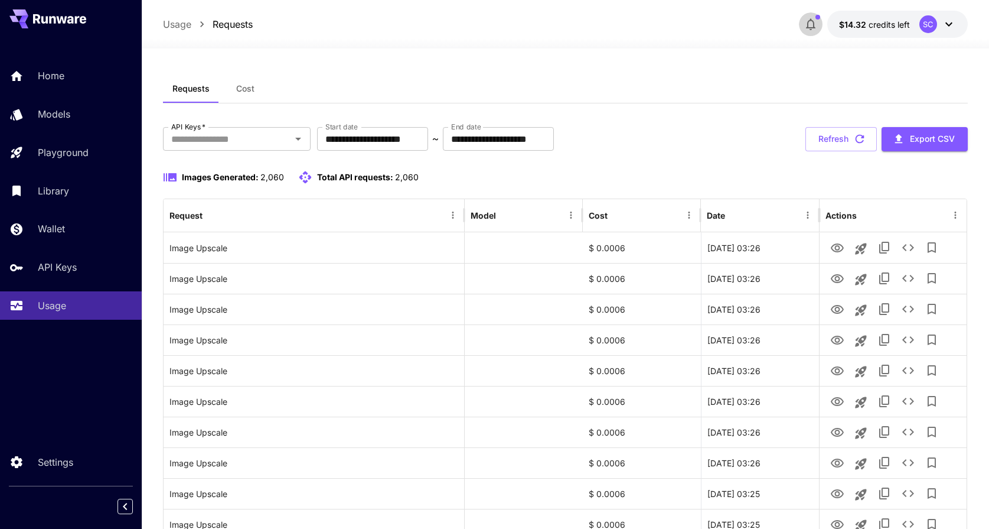 The height and width of the screenshot is (529, 989). I want to click on div: Request, so click(186, 215).